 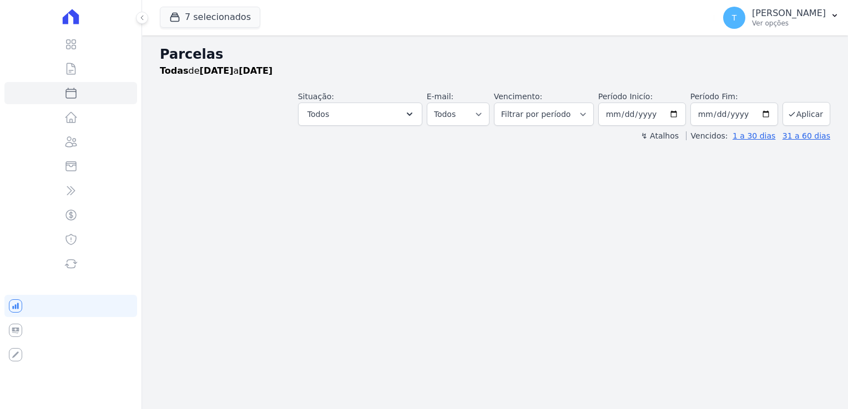 I want to click on strong: Todas, so click(x=174, y=70).